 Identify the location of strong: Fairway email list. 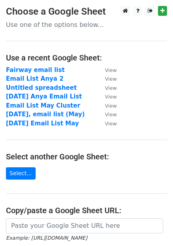
(35, 70).